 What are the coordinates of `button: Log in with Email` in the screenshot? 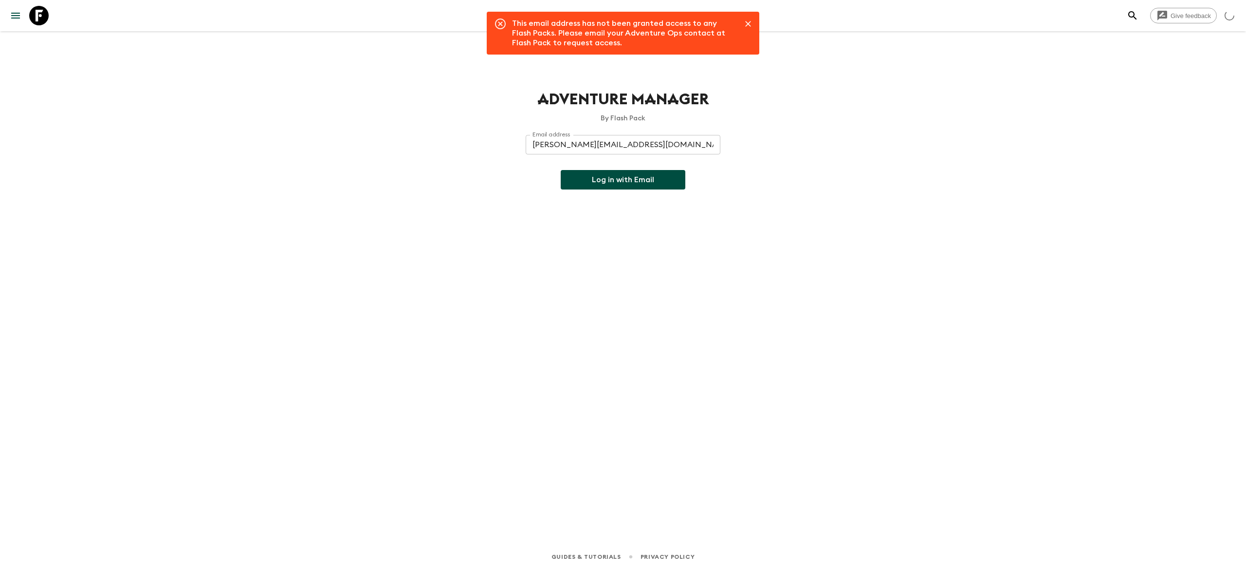 It's located at (623, 180).